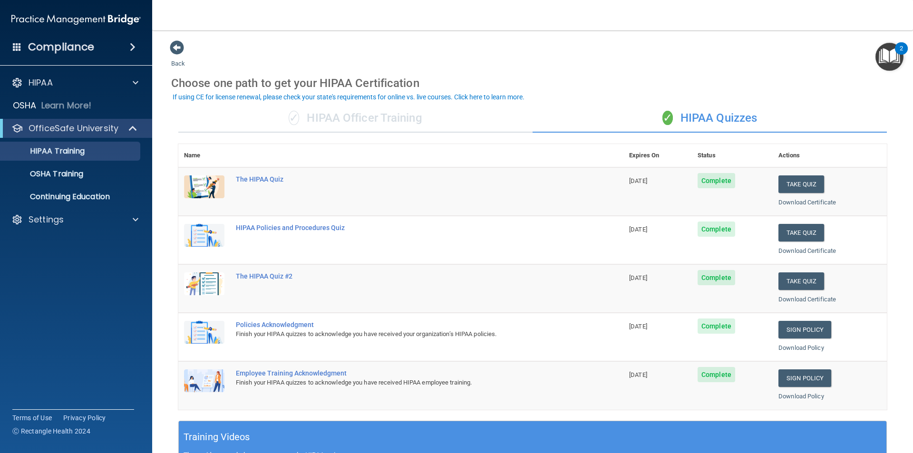 The height and width of the screenshot is (453, 913). What do you see at coordinates (45, 174) in the screenshot?
I see `p: OSHA Training` at bounding box center [45, 174].